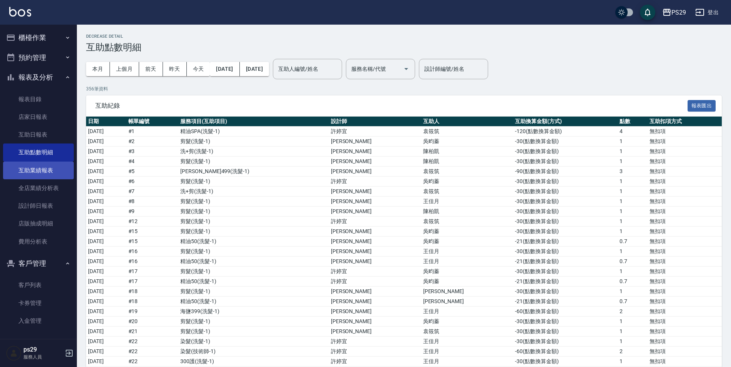  What do you see at coordinates (565, 132) in the screenshot?
I see `td: -120 ( 點數換算金額 )` at bounding box center [565, 132].